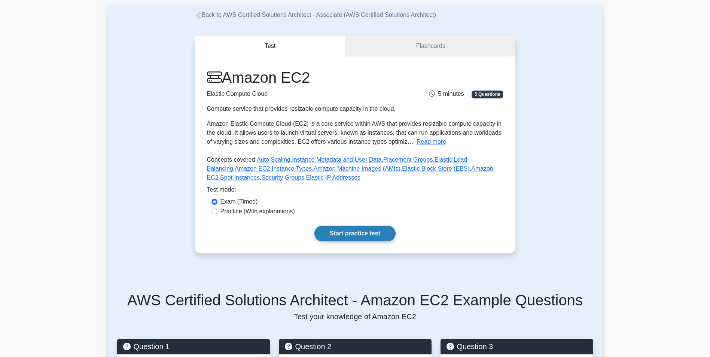 The image size is (710, 357). Describe the element at coordinates (355, 233) in the screenshot. I see `a: Start practice test` at that location.